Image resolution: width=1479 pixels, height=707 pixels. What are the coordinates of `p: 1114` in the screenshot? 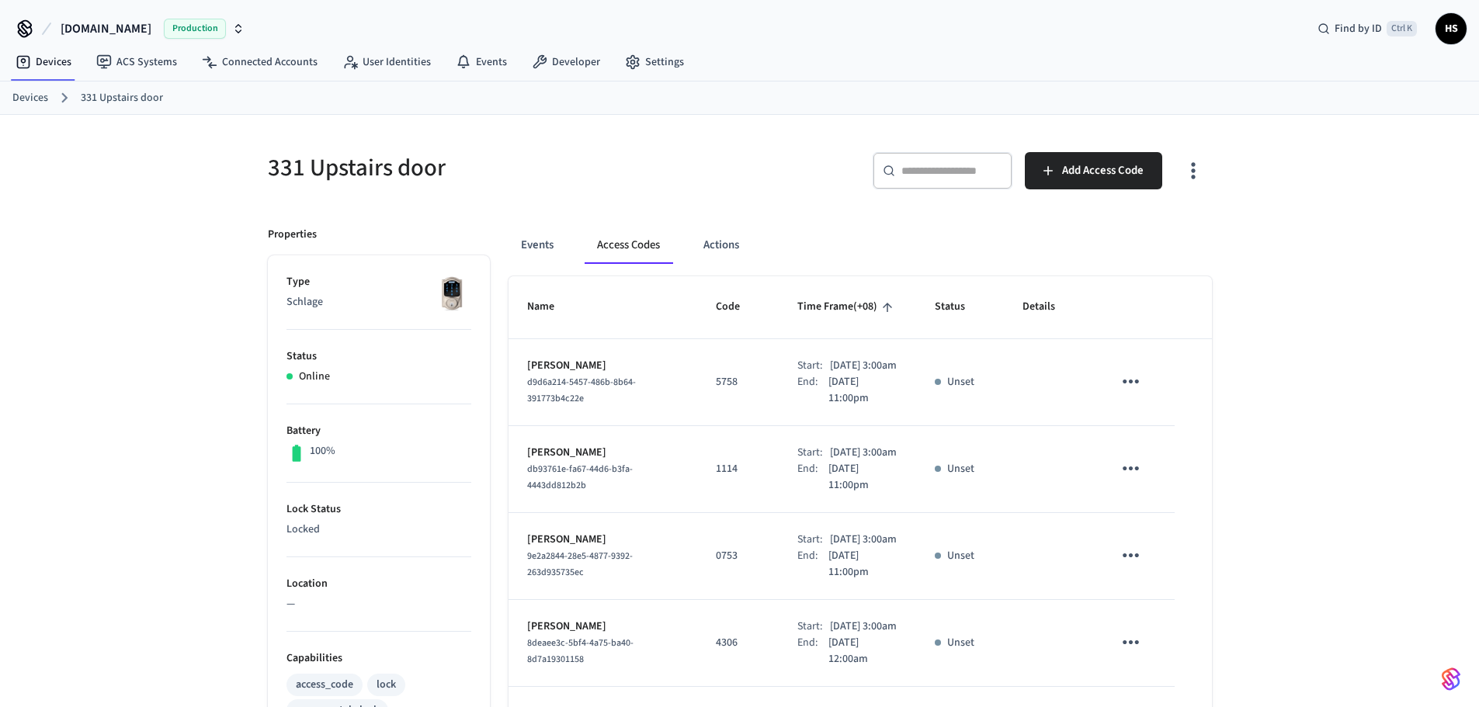 It's located at (738, 469).